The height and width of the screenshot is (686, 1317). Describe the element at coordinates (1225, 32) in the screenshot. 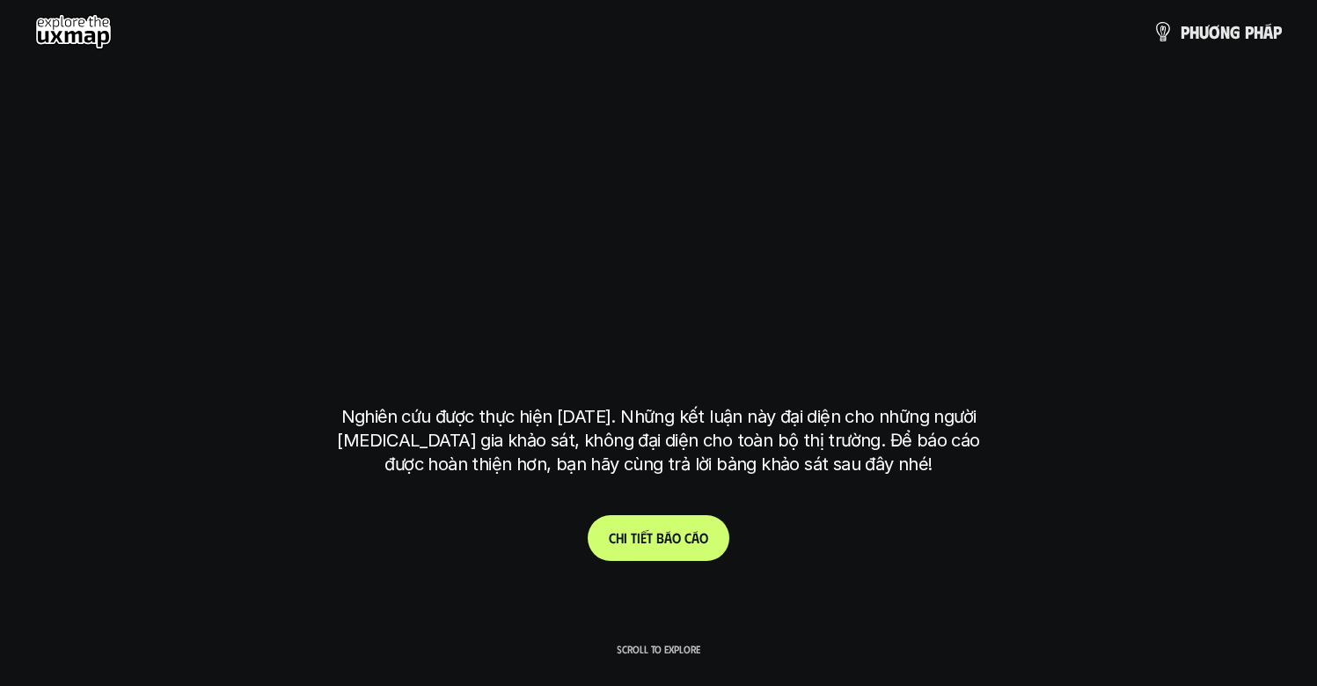

I see `span: n` at that location.